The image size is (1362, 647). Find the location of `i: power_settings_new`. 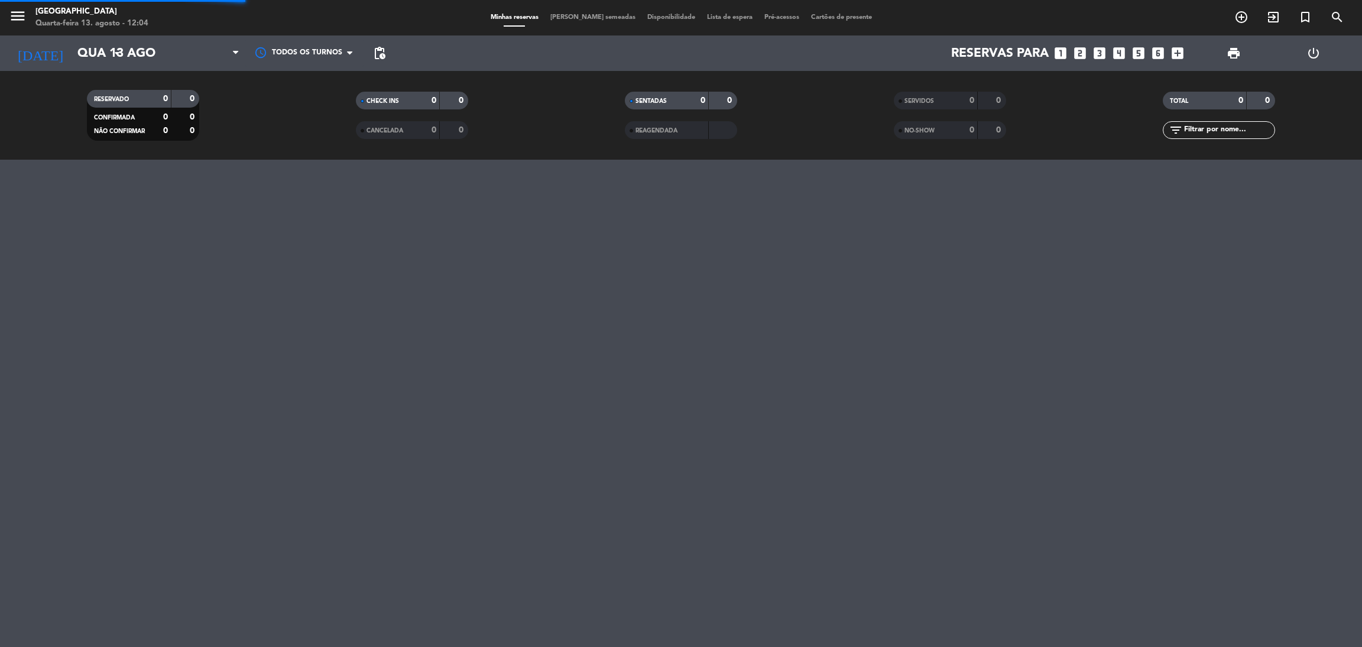

i: power_settings_new is located at coordinates (1313, 53).